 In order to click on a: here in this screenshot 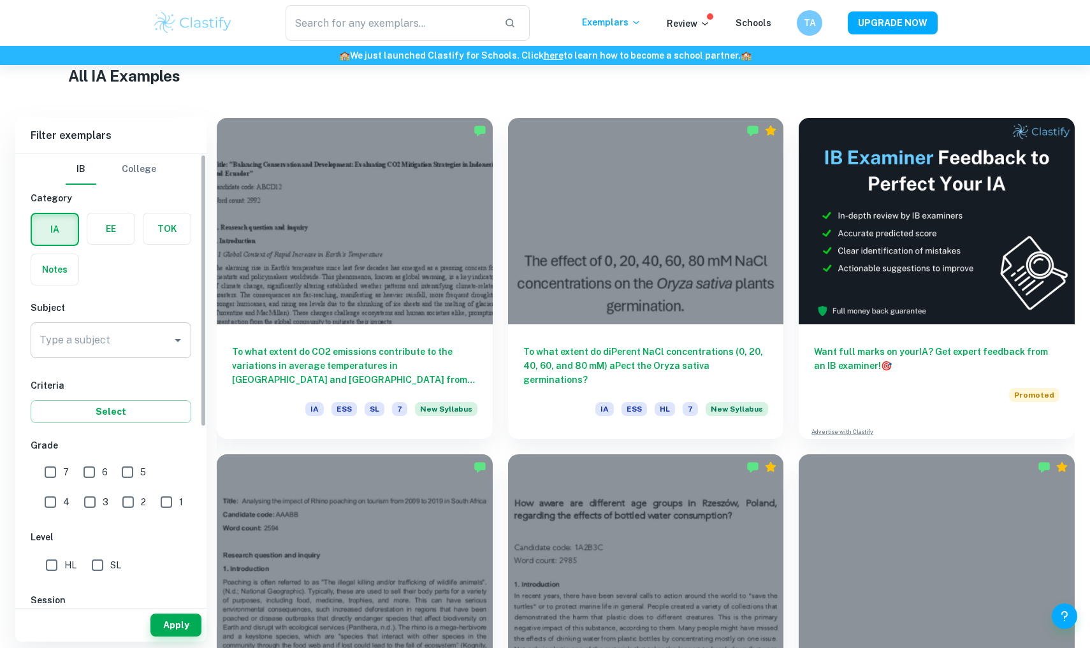, I will do `click(553, 55)`.